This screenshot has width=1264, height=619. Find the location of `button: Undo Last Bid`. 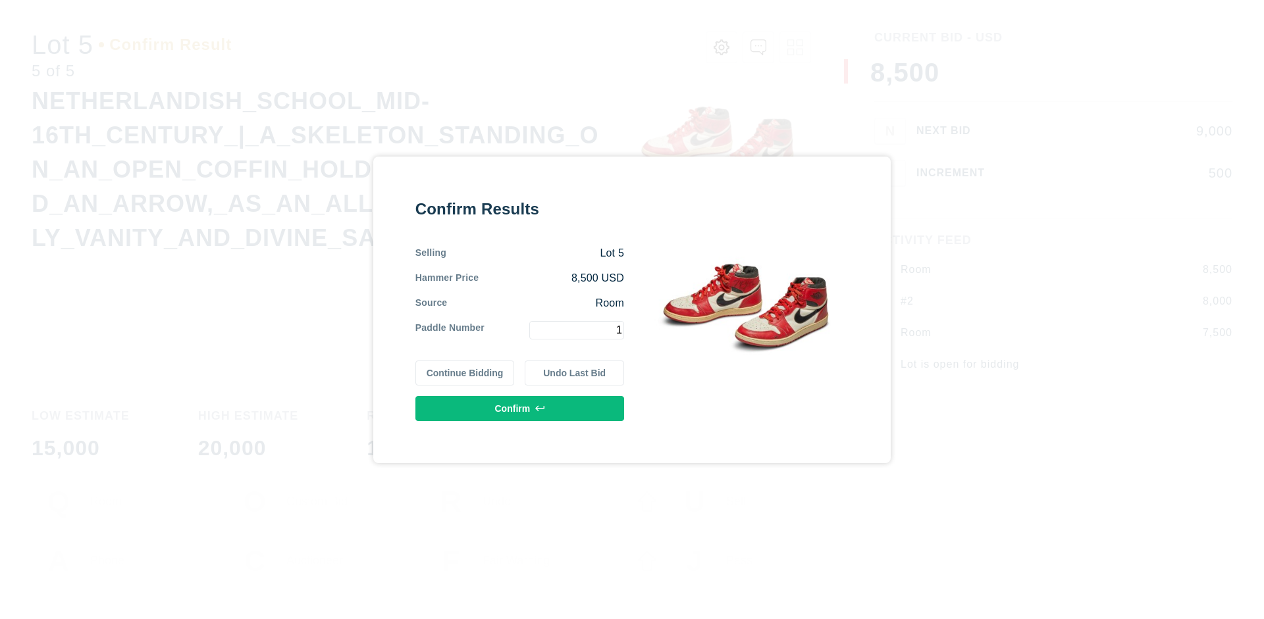

button: Undo Last Bid is located at coordinates (574, 373).